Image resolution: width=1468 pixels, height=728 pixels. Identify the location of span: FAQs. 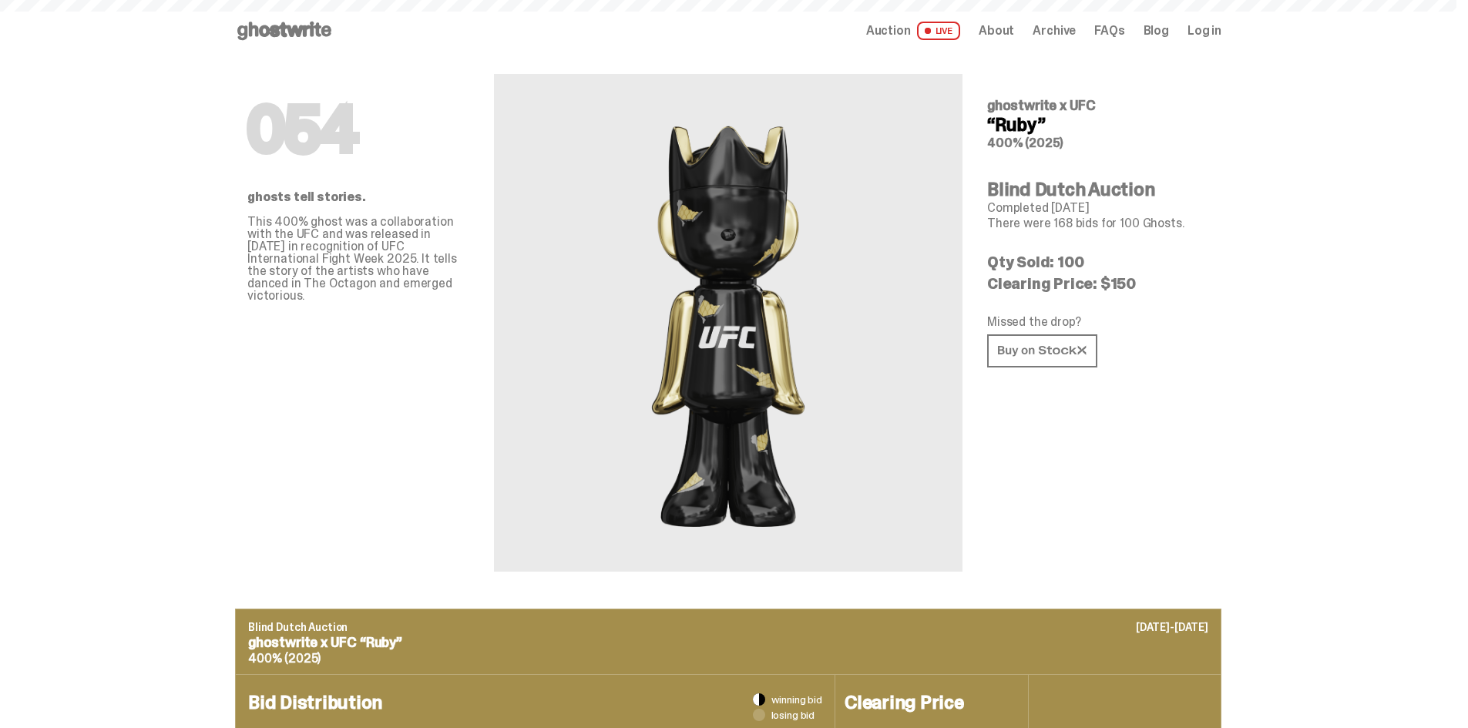
(1109, 31).